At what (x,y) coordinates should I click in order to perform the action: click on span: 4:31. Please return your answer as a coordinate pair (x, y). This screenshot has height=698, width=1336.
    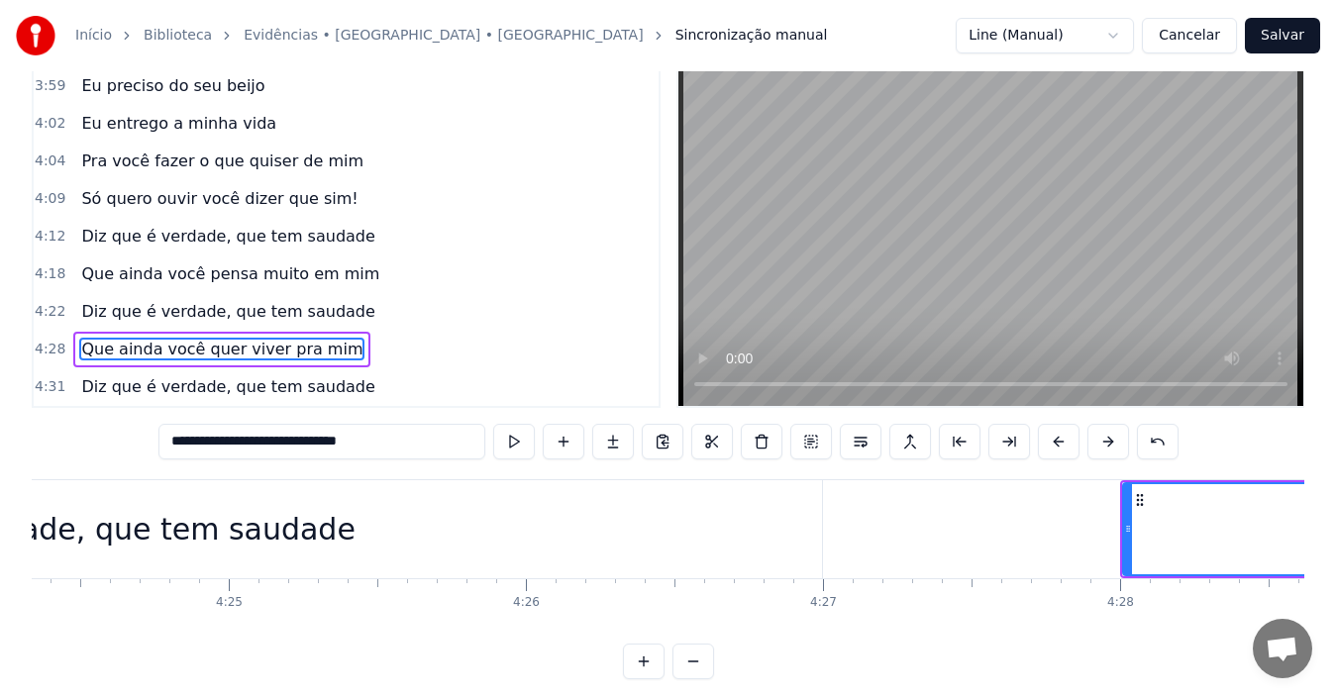
    Looking at the image, I should click on (50, 387).